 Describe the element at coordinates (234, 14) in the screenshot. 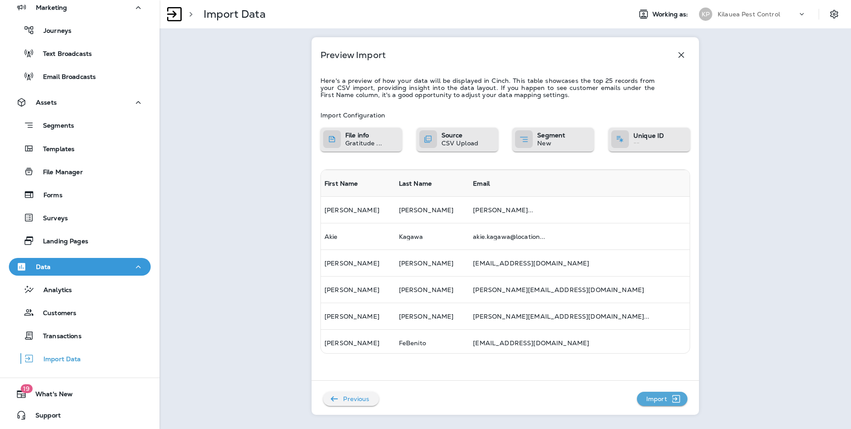

I see `div: Import Data` at that location.